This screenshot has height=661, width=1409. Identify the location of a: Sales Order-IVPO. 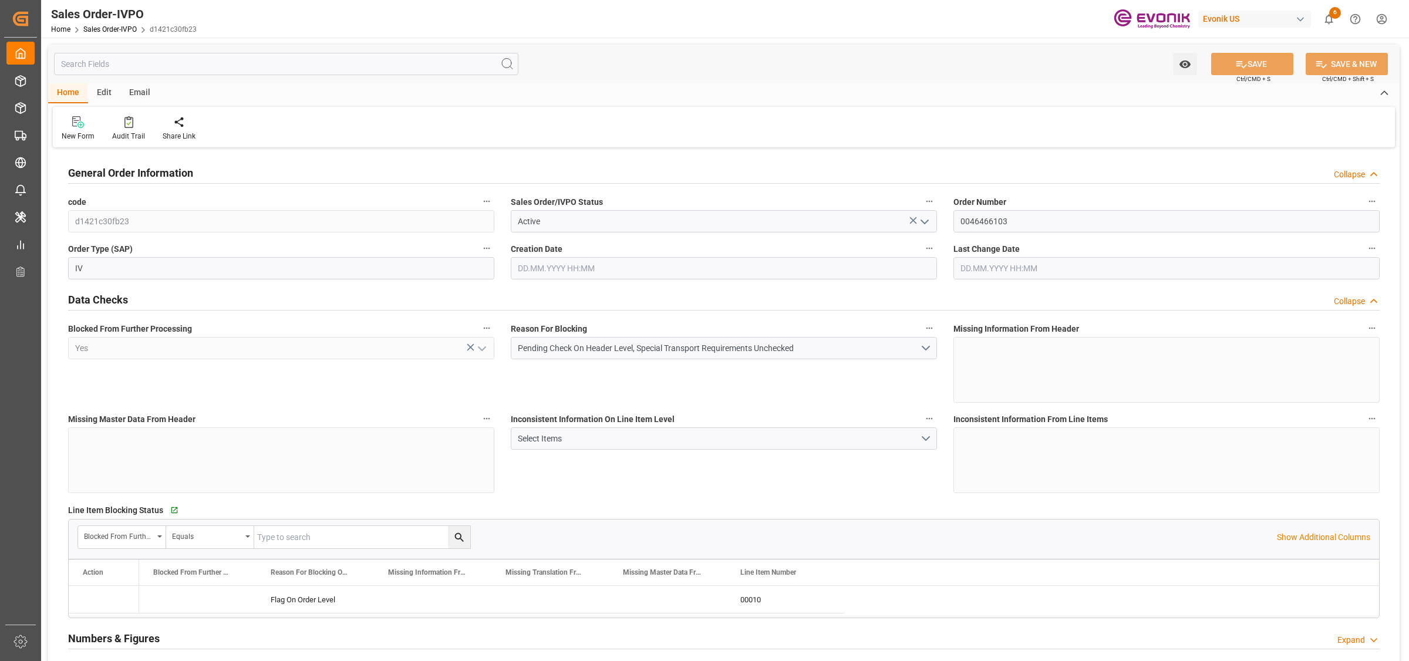
(110, 29).